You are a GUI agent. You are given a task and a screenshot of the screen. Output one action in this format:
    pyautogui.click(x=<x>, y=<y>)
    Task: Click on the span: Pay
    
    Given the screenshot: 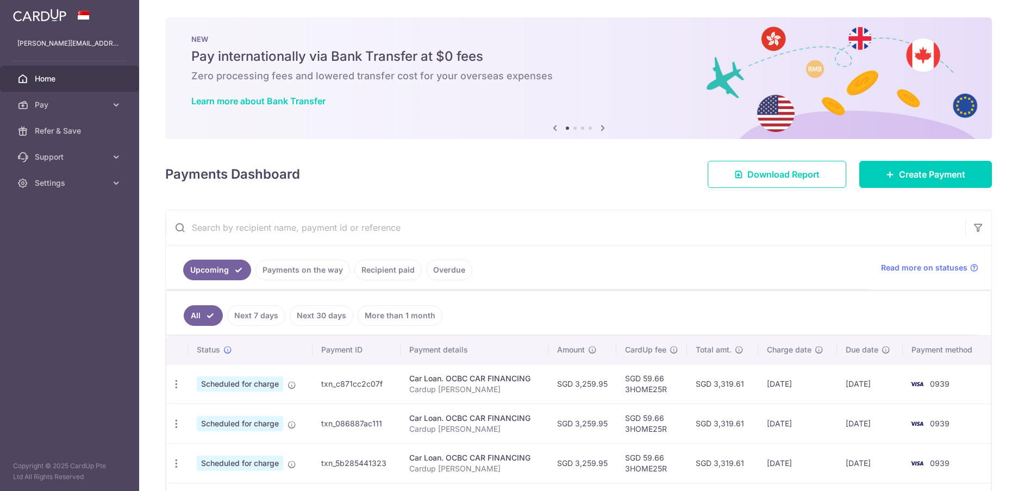 What is the action you would take?
    pyautogui.click(x=71, y=105)
    